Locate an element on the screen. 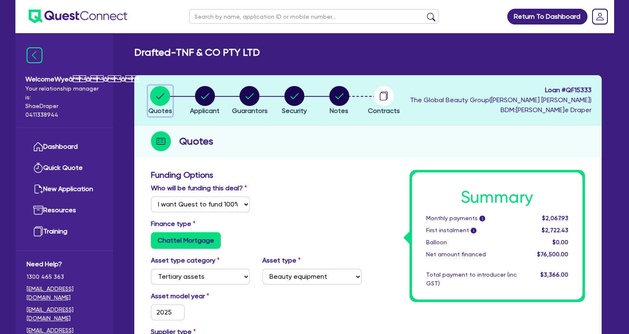  div: Net amount financed is located at coordinates (472, 255).